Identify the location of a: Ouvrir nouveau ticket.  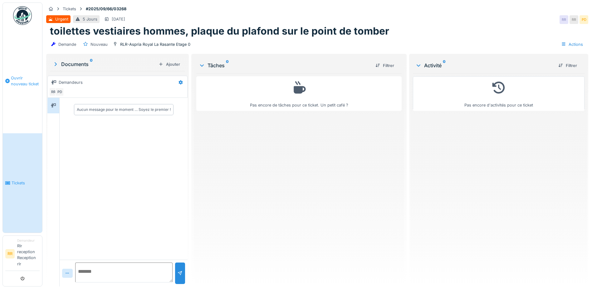
(22, 81).